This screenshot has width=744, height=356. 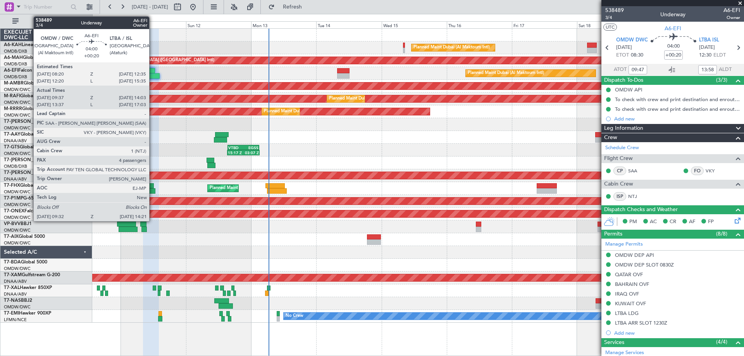 I want to click on a: NTJ, so click(x=637, y=197).